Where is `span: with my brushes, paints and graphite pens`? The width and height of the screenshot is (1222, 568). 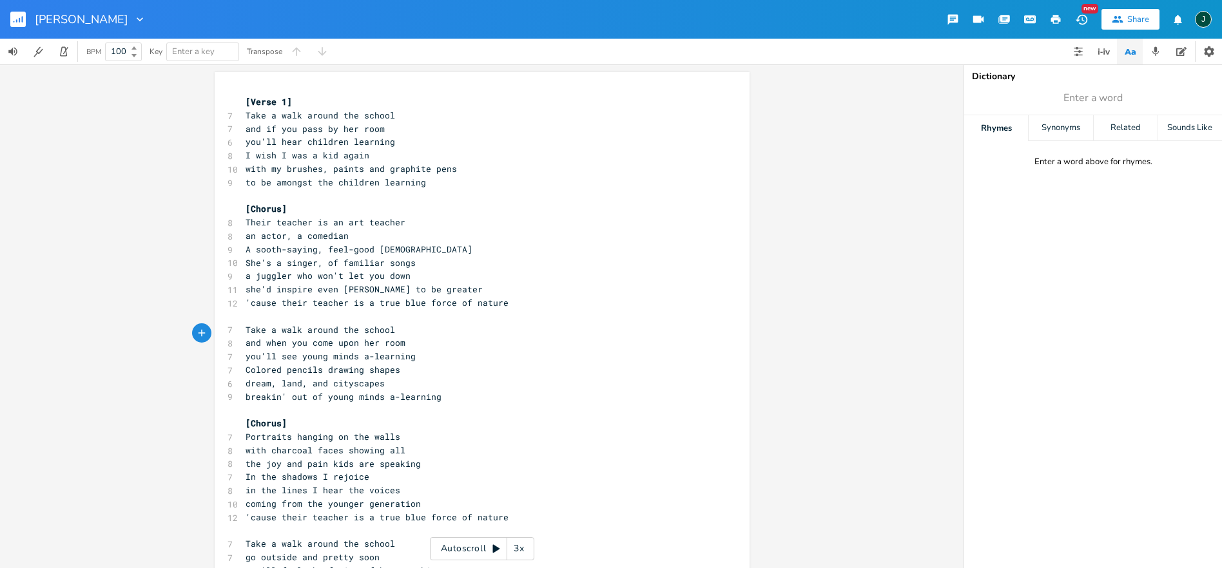
span: with my brushes, paints and graphite pens is located at coordinates (351, 169).